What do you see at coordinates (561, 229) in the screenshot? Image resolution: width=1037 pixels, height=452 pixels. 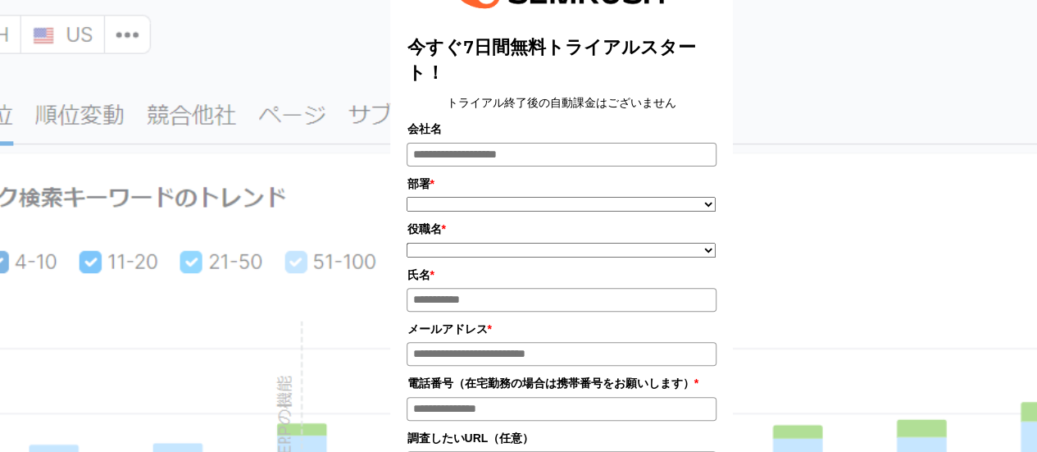 I see `label: 役職名` at bounding box center [561, 229].